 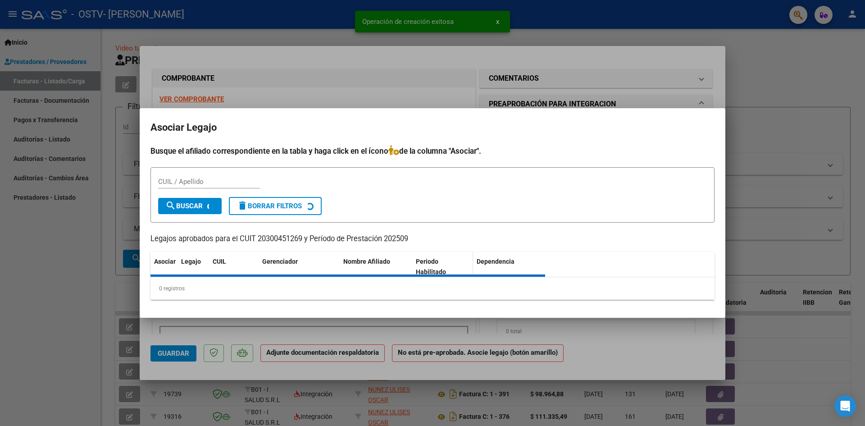 I want to click on datatable-header-cell: Nombre Afiliado, so click(x=376, y=267).